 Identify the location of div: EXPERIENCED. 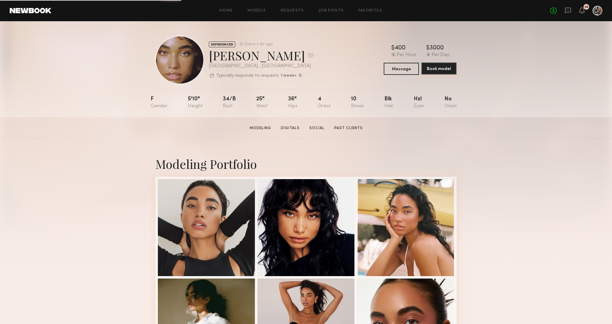
(222, 44).